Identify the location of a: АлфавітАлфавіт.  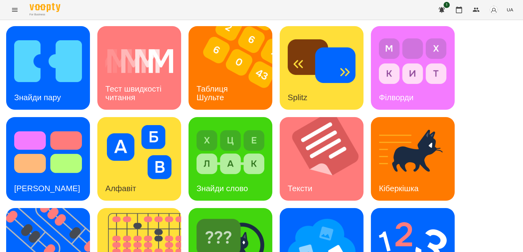
(139, 159).